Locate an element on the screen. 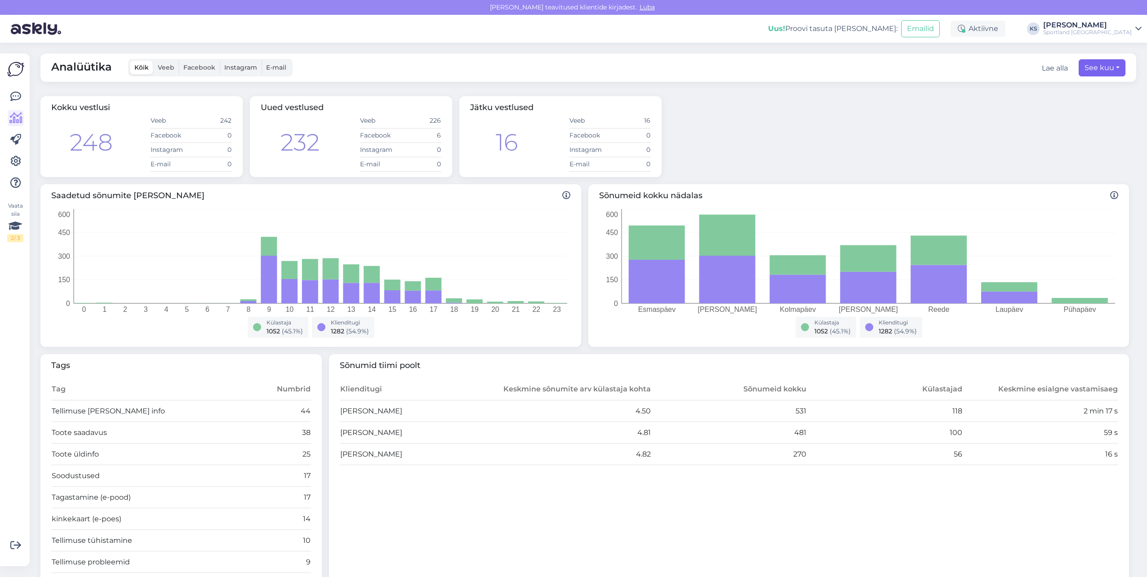  td: 10 is located at coordinates (278, 541).